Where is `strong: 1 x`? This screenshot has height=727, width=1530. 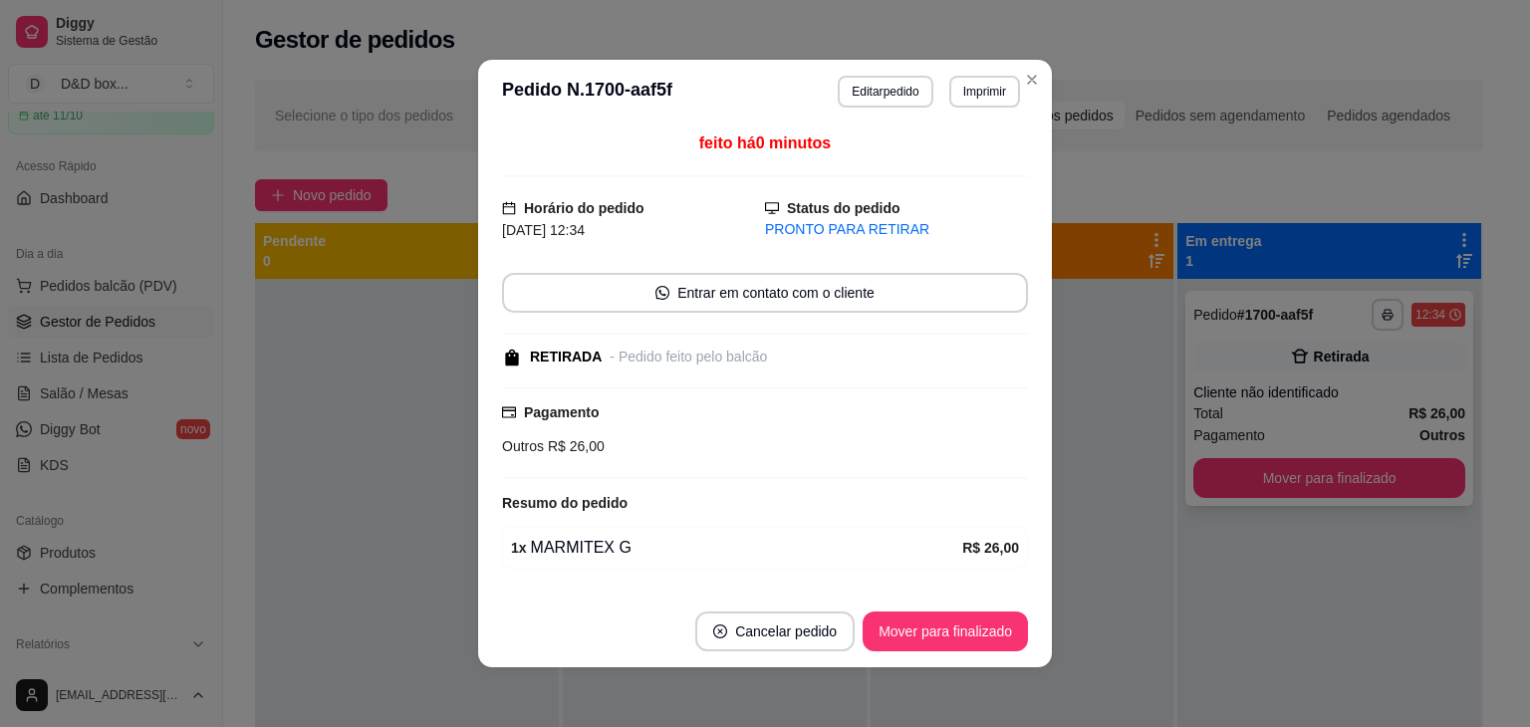 strong: 1 x is located at coordinates (519, 548).